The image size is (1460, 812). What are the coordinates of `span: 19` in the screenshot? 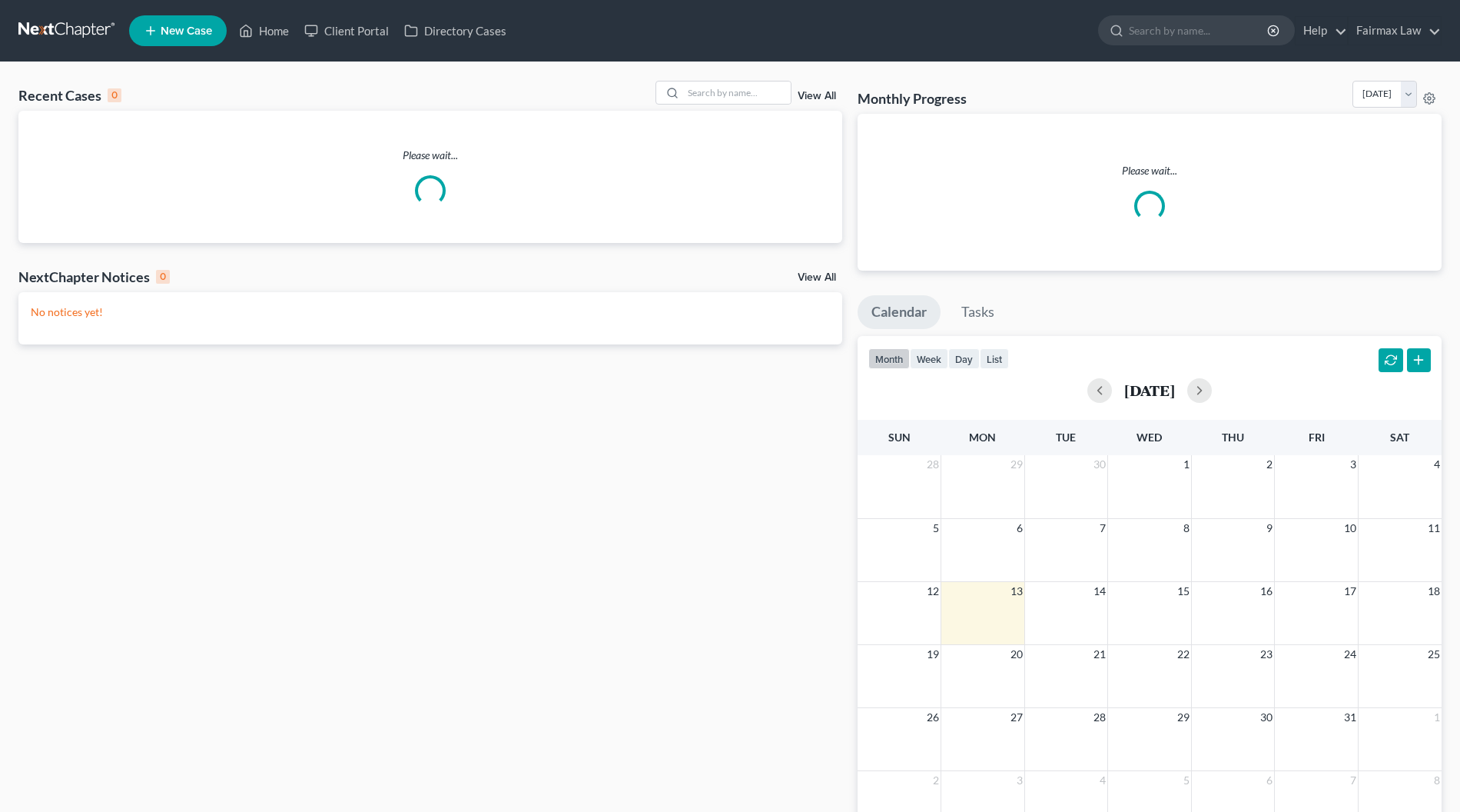 It's located at (933, 654).